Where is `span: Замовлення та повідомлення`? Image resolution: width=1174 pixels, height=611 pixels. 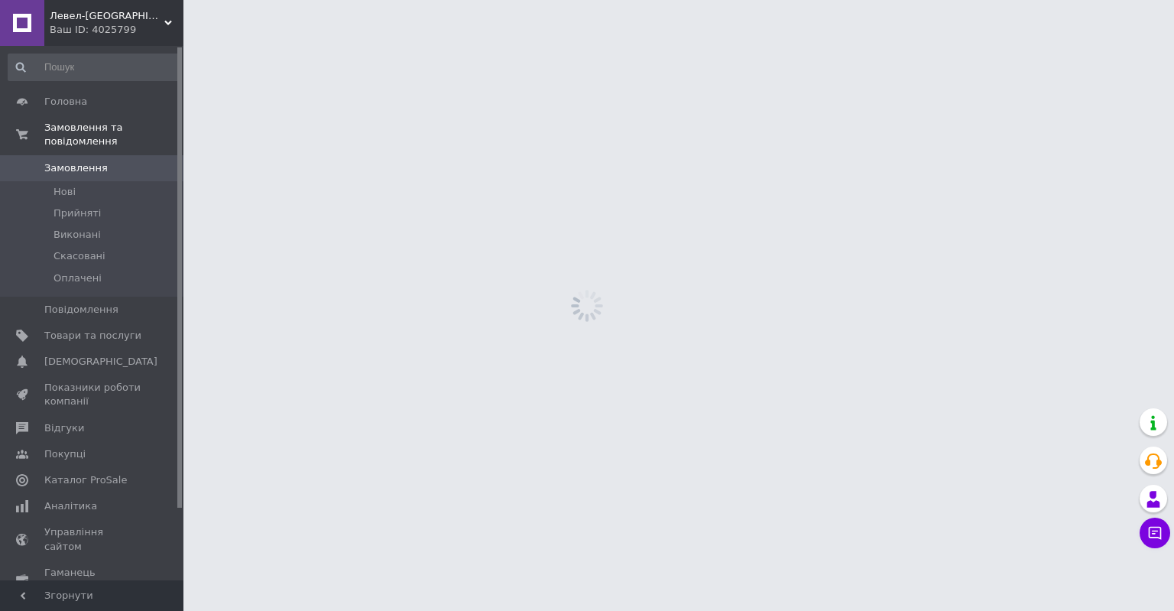 span: Замовлення та повідомлення is located at coordinates (114, 135).